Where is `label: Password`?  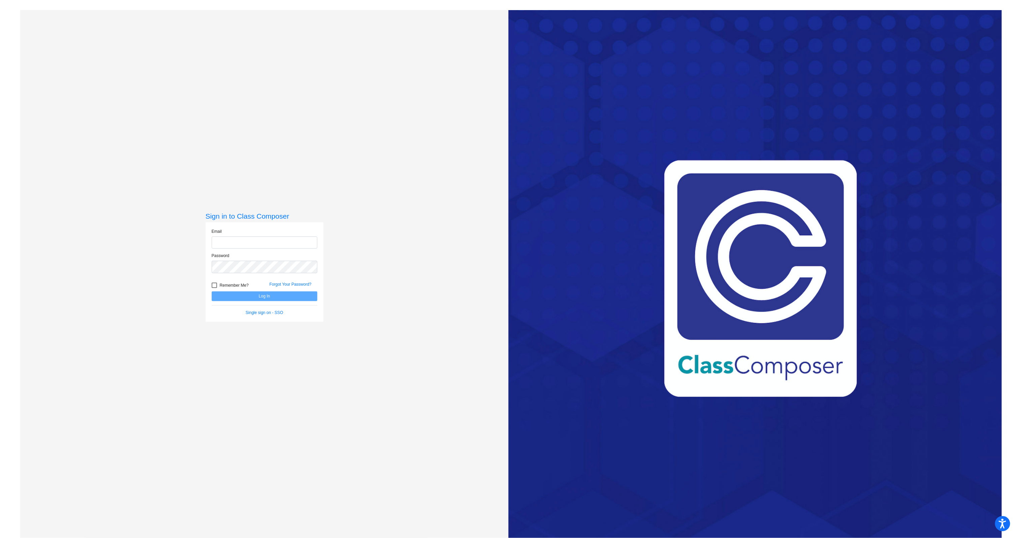
label: Password is located at coordinates (220, 255).